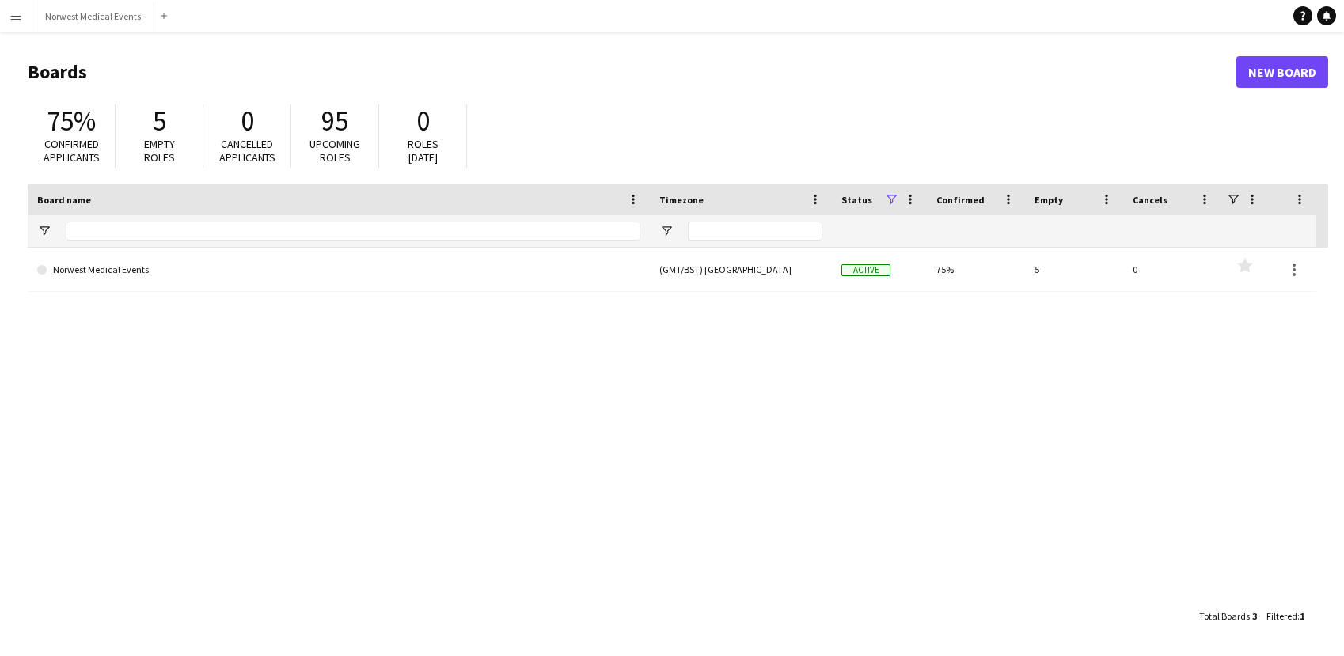 Image resolution: width=1344 pixels, height=656 pixels. What do you see at coordinates (681, 199) in the screenshot?
I see `span: Timezone` at bounding box center [681, 199].